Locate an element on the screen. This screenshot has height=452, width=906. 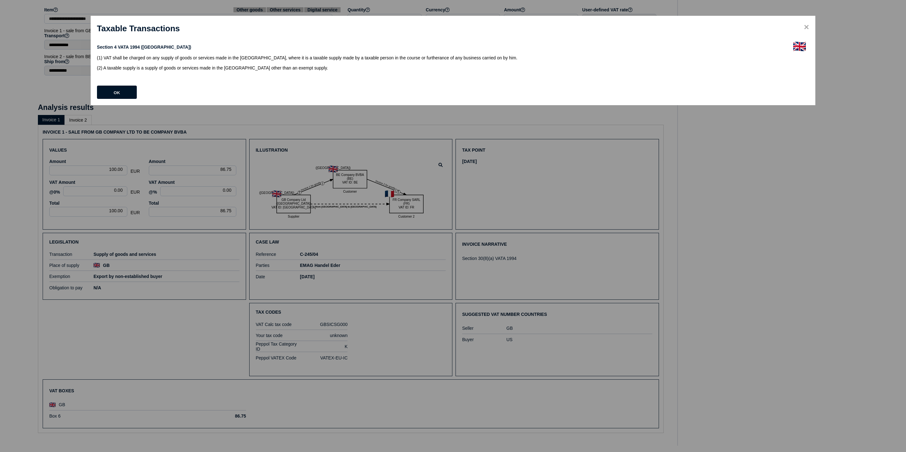
button: OK is located at coordinates (117, 92).